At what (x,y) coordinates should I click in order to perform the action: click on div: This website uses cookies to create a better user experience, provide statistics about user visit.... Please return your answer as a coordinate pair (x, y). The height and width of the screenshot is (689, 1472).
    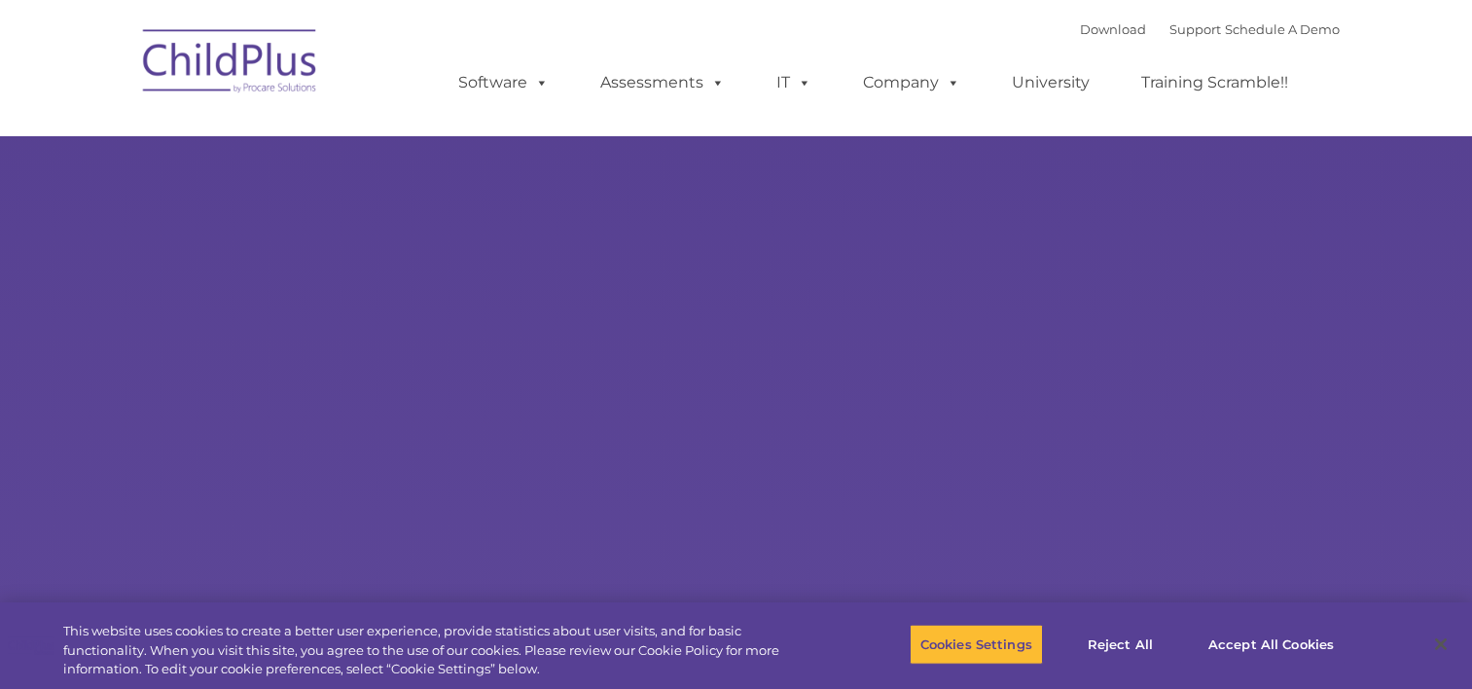
    Looking at the image, I should click on (436, 650).